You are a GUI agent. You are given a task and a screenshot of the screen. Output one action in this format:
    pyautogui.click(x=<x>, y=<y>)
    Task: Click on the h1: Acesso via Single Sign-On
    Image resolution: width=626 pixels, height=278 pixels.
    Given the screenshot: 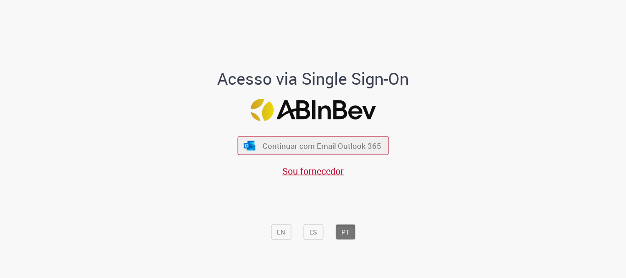 What is the action you would take?
    pyautogui.click(x=313, y=79)
    